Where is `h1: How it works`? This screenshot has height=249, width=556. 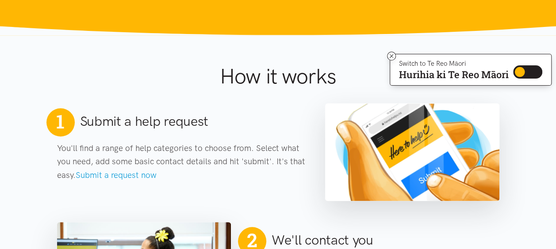 h1: How it works is located at coordinates (278, 76).